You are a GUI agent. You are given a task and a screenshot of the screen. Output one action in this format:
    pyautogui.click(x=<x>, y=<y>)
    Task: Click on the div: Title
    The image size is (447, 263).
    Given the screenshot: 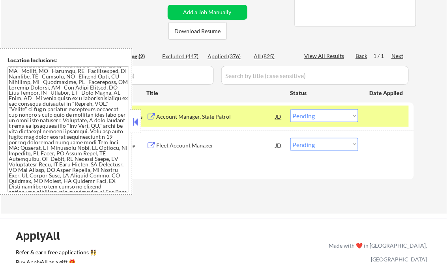 What is the action you would take?
    pyautogui.click(x=214, y=93)
    